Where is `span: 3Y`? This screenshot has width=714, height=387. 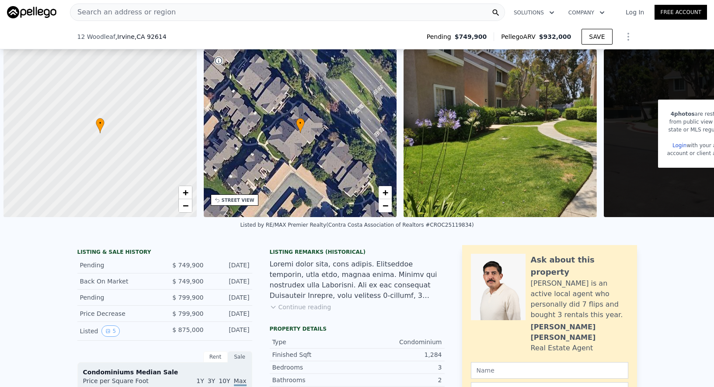
span: 3Y is located at coordinates (211, 381).